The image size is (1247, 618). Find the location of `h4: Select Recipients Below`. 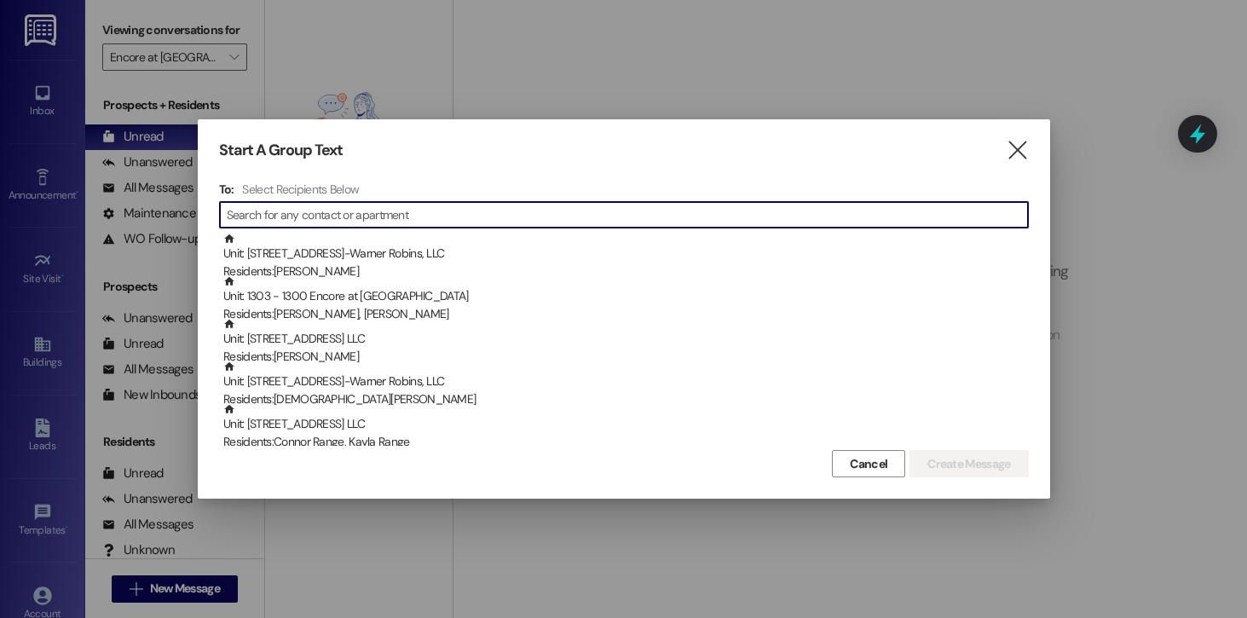

h4: Select Recipients Below is located at coordinates (300, 189).